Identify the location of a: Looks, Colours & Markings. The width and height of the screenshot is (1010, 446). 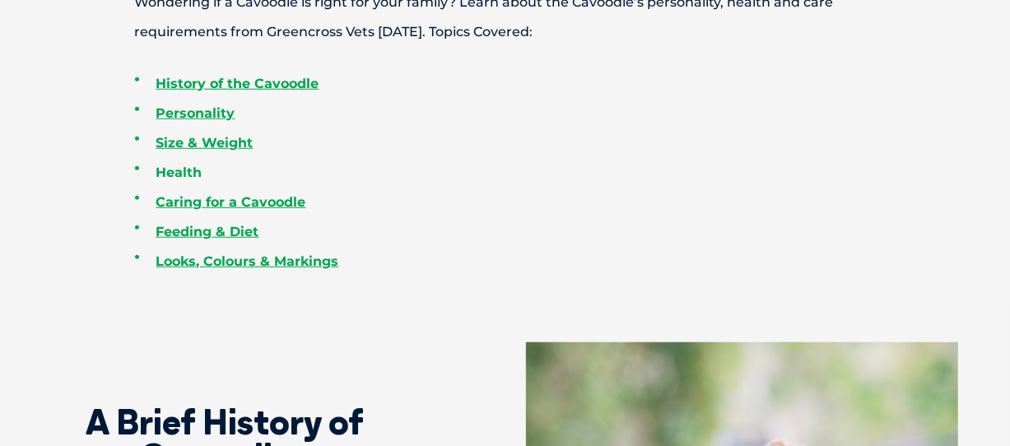
(248, 261).